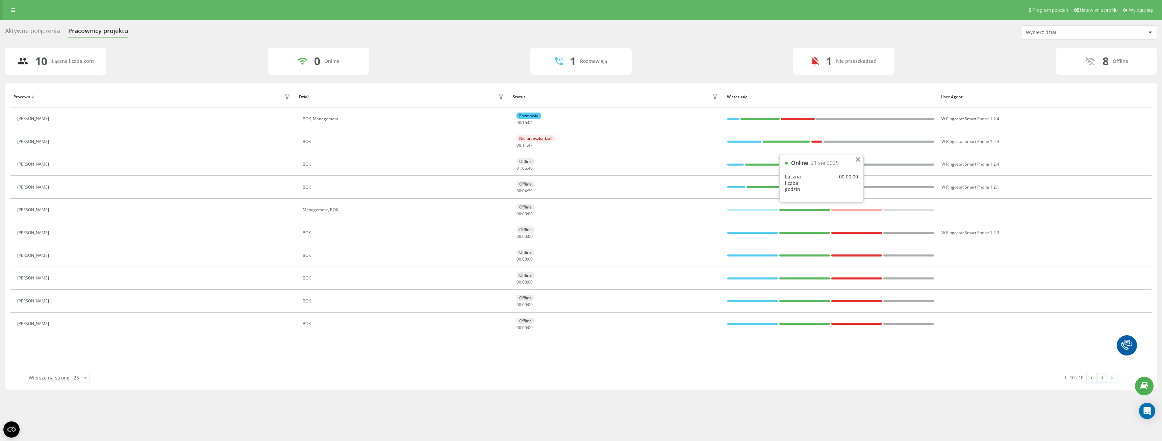 The image size is (1162, 441). I want to click on div: Rozmawia, so click(529, 116).